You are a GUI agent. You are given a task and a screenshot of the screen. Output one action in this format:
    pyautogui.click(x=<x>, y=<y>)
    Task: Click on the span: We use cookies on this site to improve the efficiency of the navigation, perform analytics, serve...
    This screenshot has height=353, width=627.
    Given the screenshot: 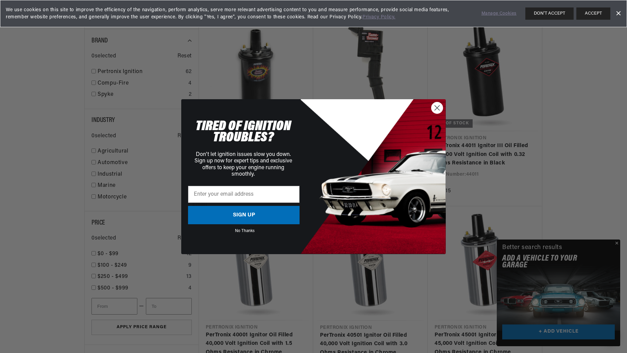 What is the action you would take?
    pyautogui.click(x=239, y=14)
    